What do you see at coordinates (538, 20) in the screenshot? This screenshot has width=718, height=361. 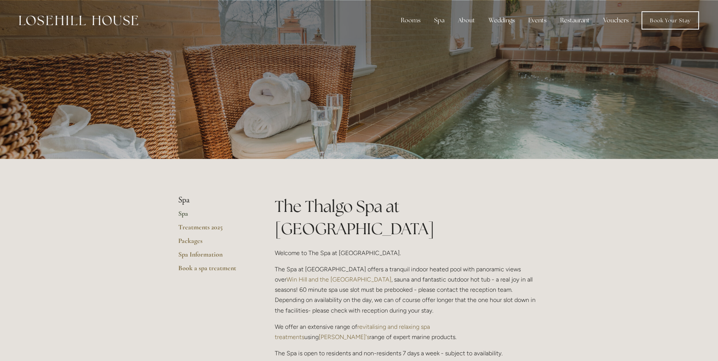 I see `div: Events` at bounding box center [538, 20].